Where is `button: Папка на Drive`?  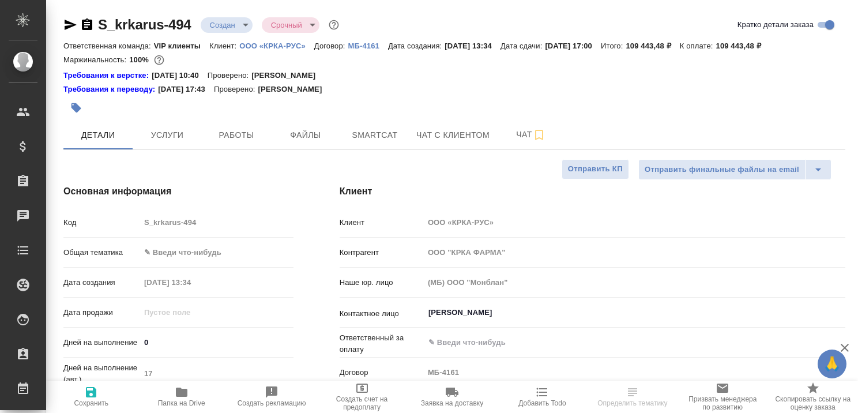
button: Папка на Drive is located at coordinates (181, 397).